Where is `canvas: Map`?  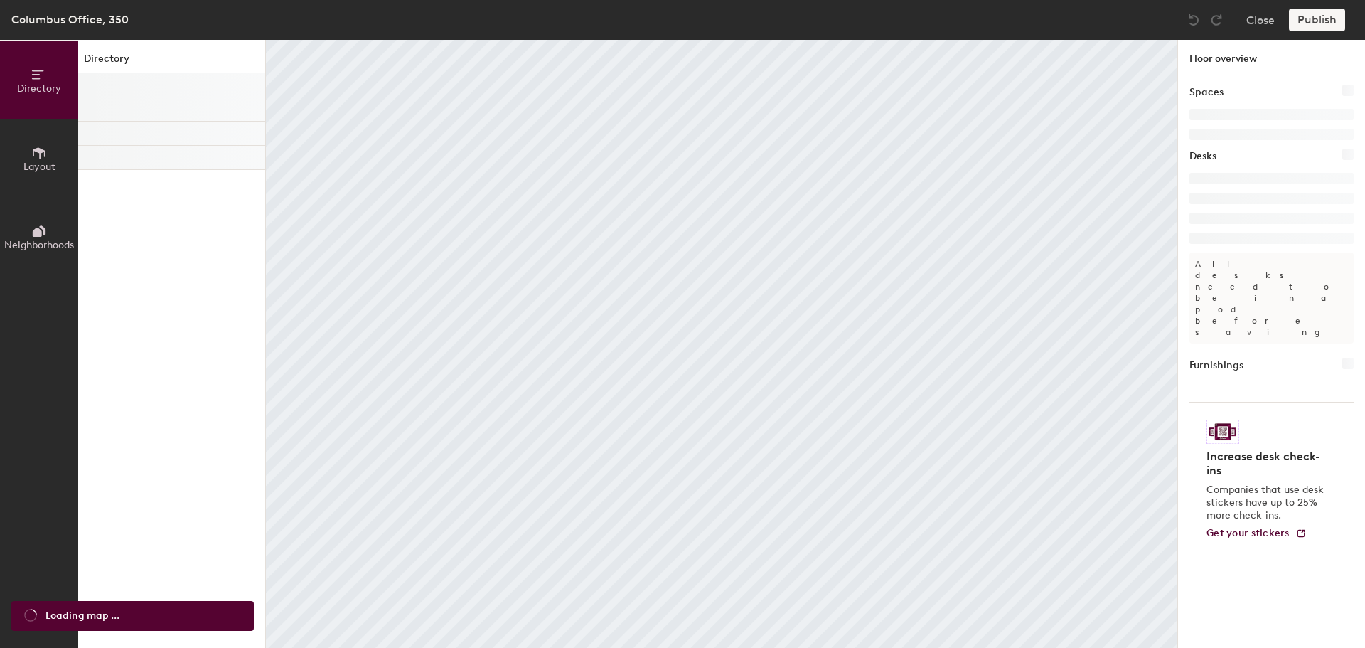
canvas: Map is located at coordinates (721, 343).